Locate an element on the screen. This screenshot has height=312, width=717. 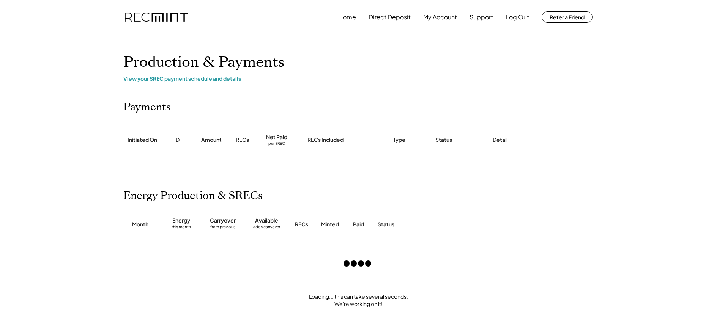
div: Carryover is located at coordinates (223, 221).